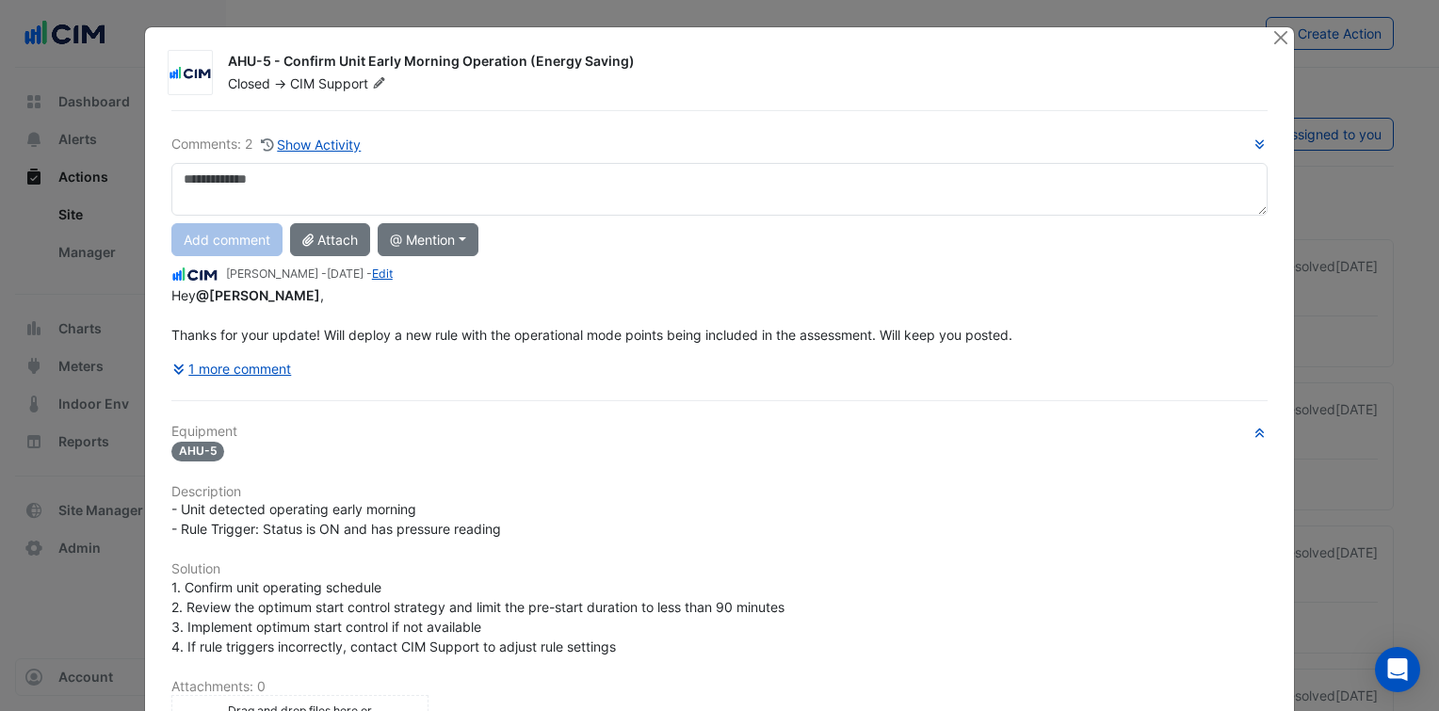 This screenshot has height=711, width=1439. Describe the element at coordinates (198, 451) in the screenshot. I see `span: AHU-5` at that location.